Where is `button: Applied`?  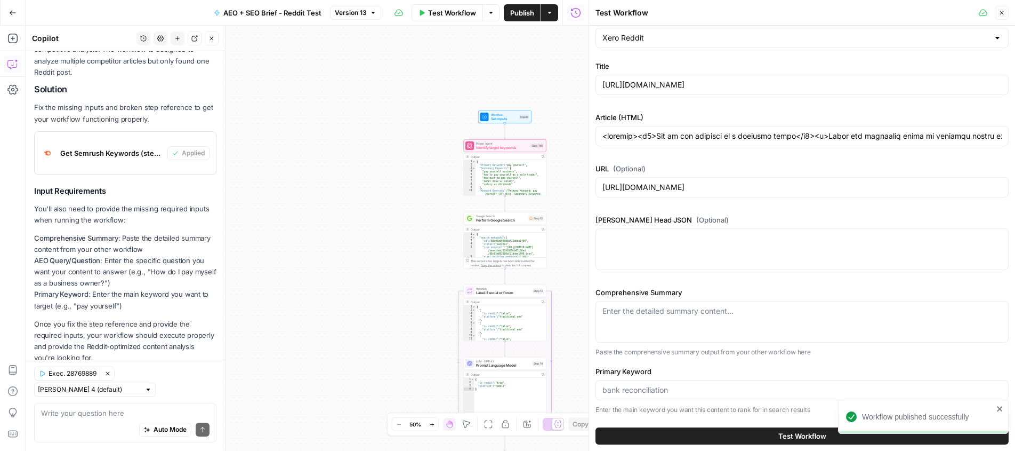
button: Applied is located at coordinates (188, 153).